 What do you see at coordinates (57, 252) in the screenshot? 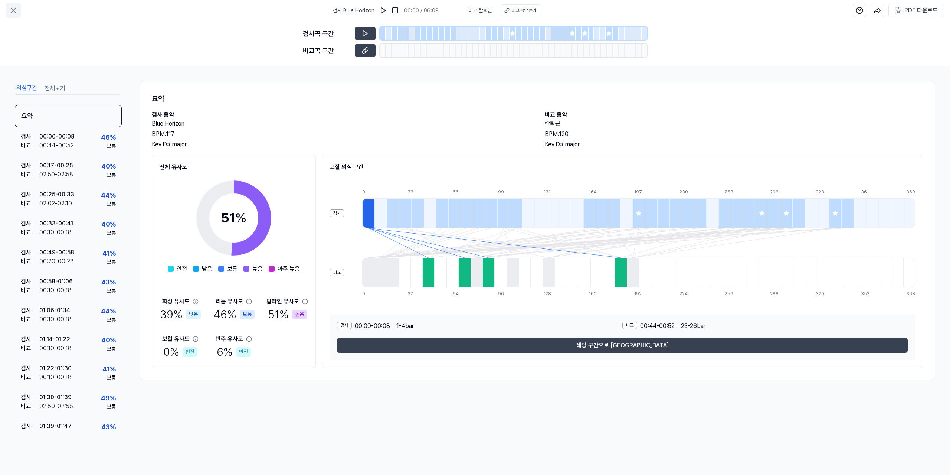
I see `div: 00:49 - 00:58` at bounding box center [57, 252].